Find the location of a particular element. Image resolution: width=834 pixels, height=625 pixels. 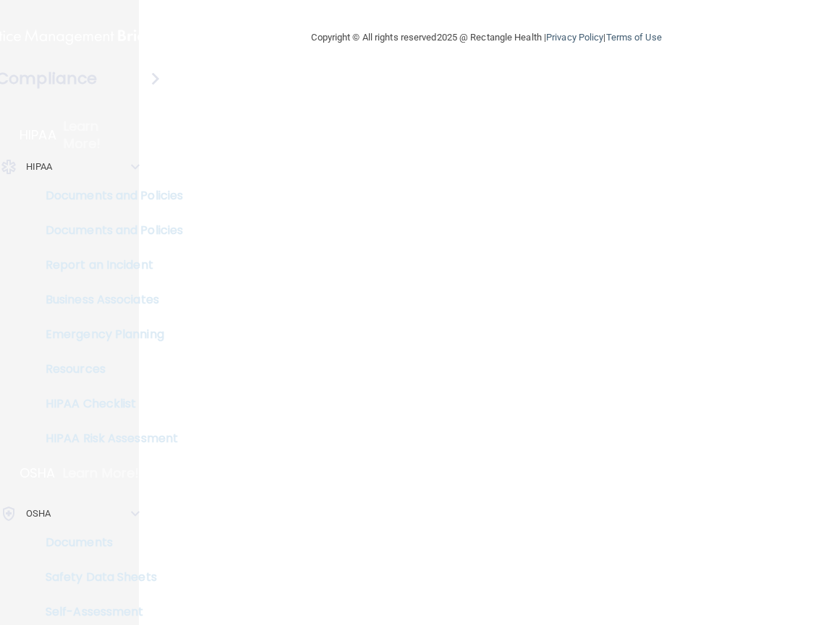

p: Resources is located at coordinates (108, 369).